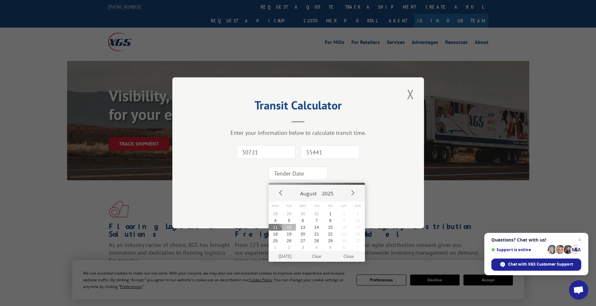 The width and height of the screenshot is (596, 306). I want to click on button: 17, so click(358, 227).